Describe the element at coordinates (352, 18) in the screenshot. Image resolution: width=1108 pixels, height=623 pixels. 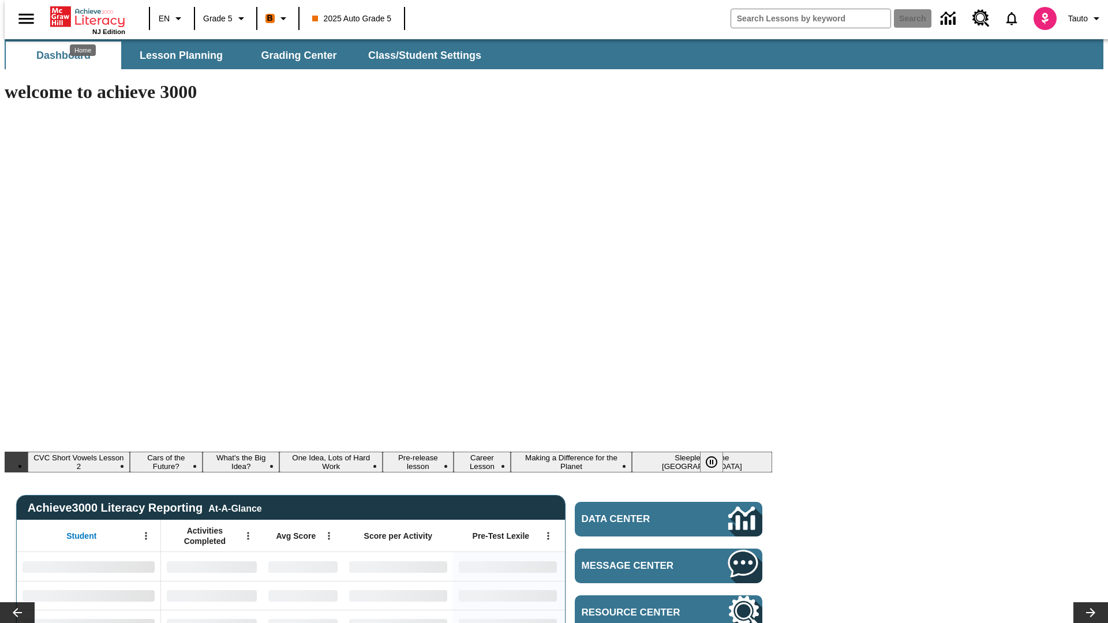
I see `span: 2025 Auto Grade 5` at that location.